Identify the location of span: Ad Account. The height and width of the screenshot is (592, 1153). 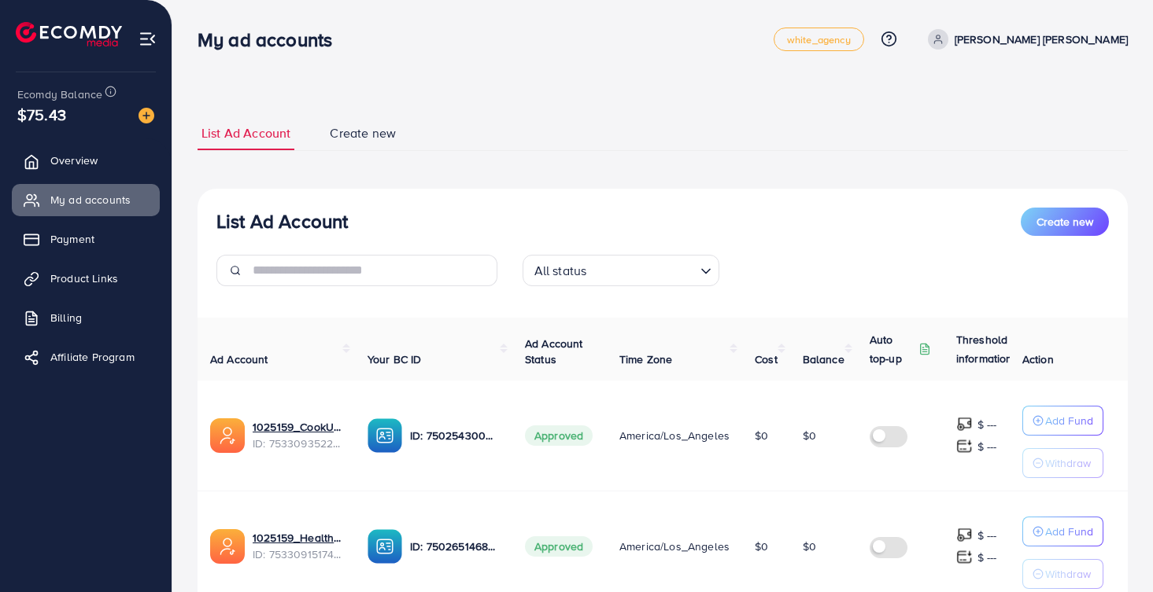
(239, 360).